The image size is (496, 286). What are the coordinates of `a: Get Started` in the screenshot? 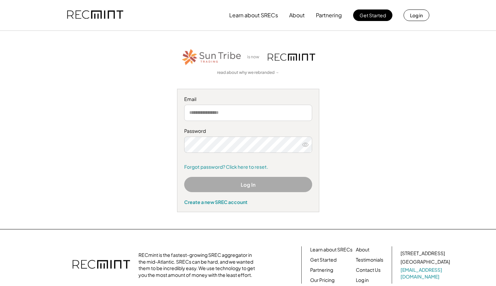 It's located at (323, 260).